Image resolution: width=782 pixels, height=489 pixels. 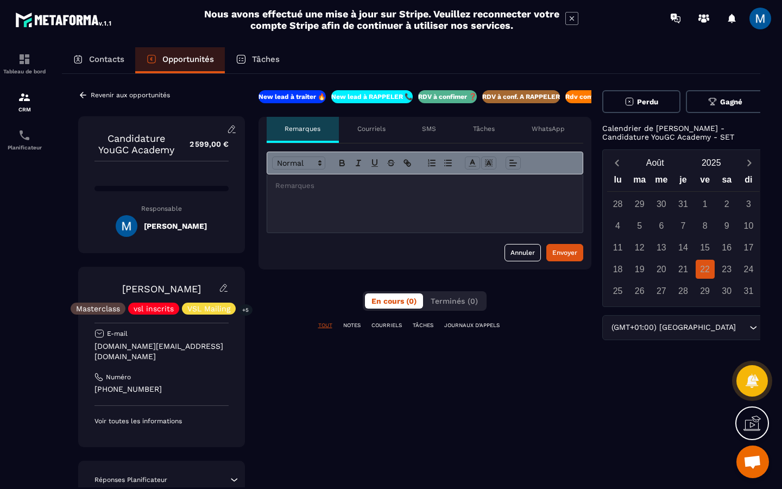 What do you see at coordinates (429, 129) in the screenshot?
I see `p: SMS` at bounding box center [429, 129].